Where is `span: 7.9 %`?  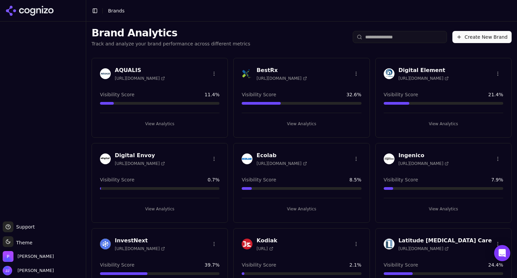
span: 7.9 % is located at coordinates (497, 180).